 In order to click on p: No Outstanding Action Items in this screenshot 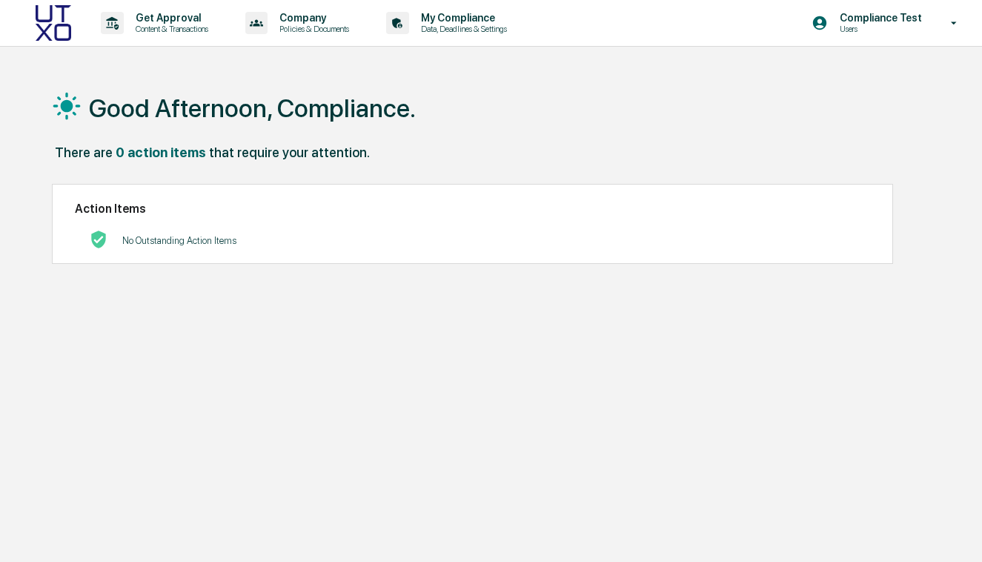, I will do `click(179, 240)`.